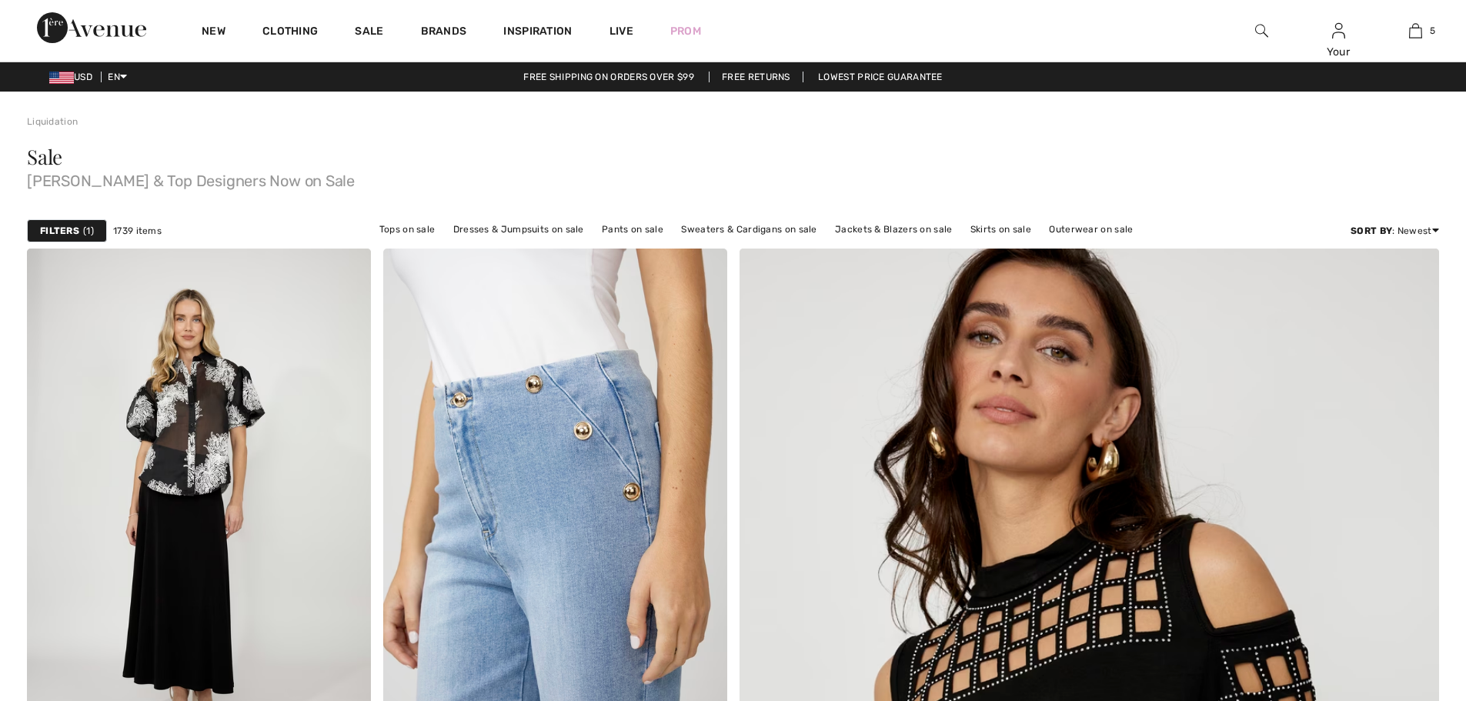  I want to click on a: 1ère Avenue, so click(92, 28).